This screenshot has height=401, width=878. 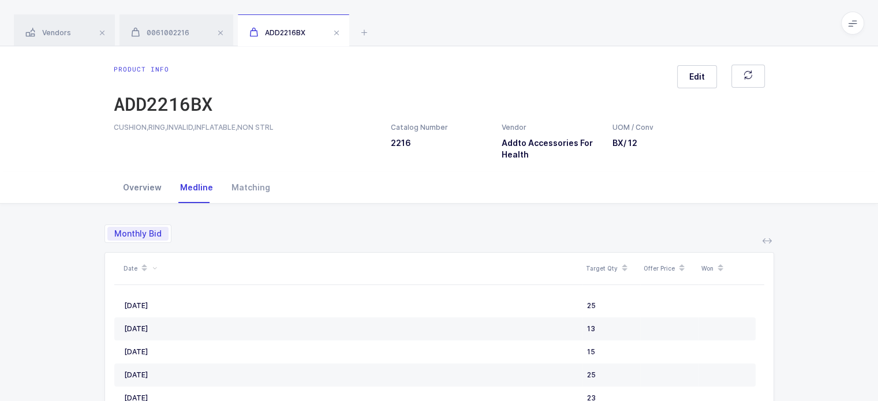 What do you see at coordinates (277, 32) in the screenshot?
I see `span: ADD2216BX` at bounding box center [277, 32].